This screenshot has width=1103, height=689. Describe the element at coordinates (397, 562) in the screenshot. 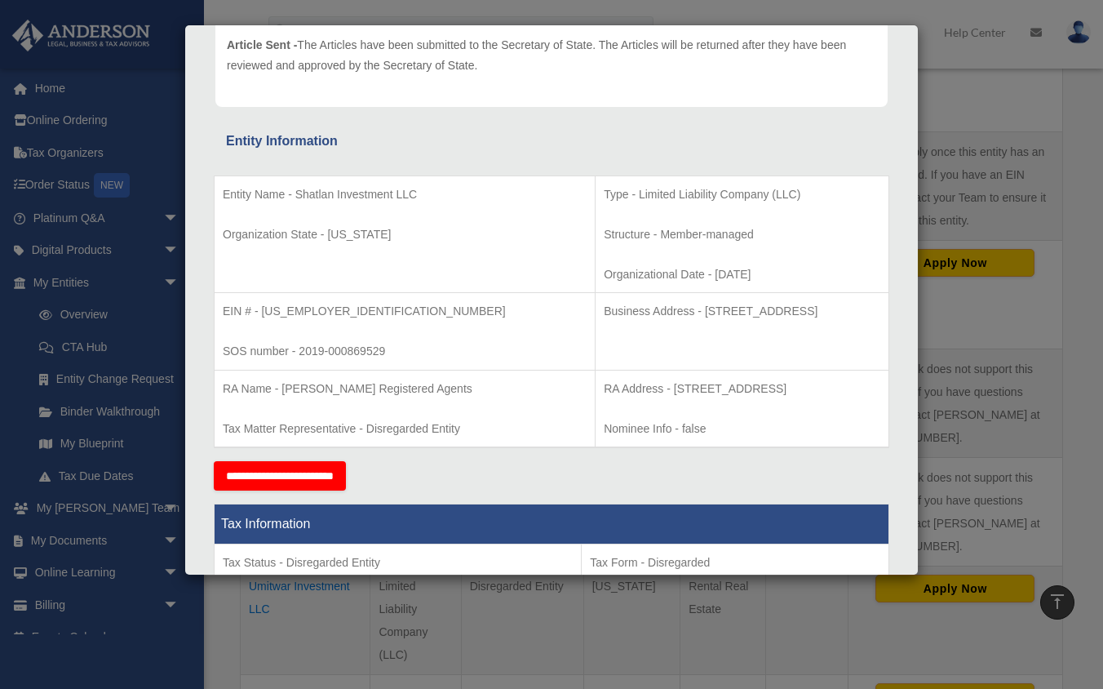

I see `p: Tax Status - Disregarded Entity` at that location.